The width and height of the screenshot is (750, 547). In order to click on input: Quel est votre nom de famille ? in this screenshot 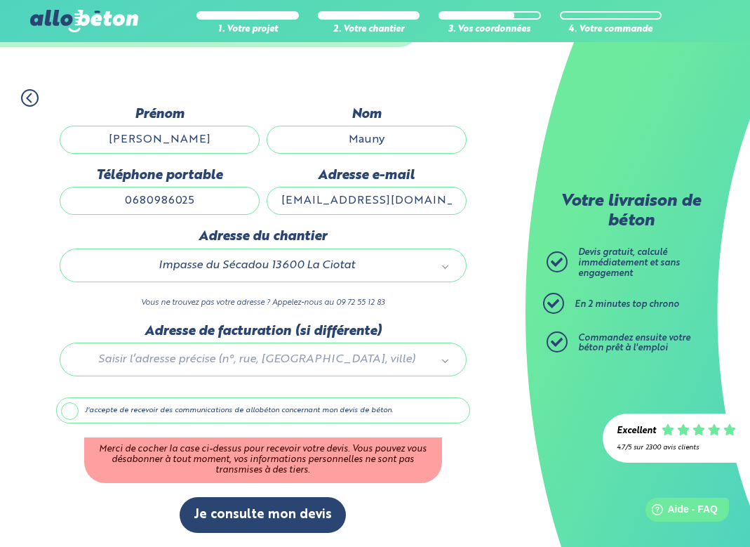, I will do `click(366, 140)`.